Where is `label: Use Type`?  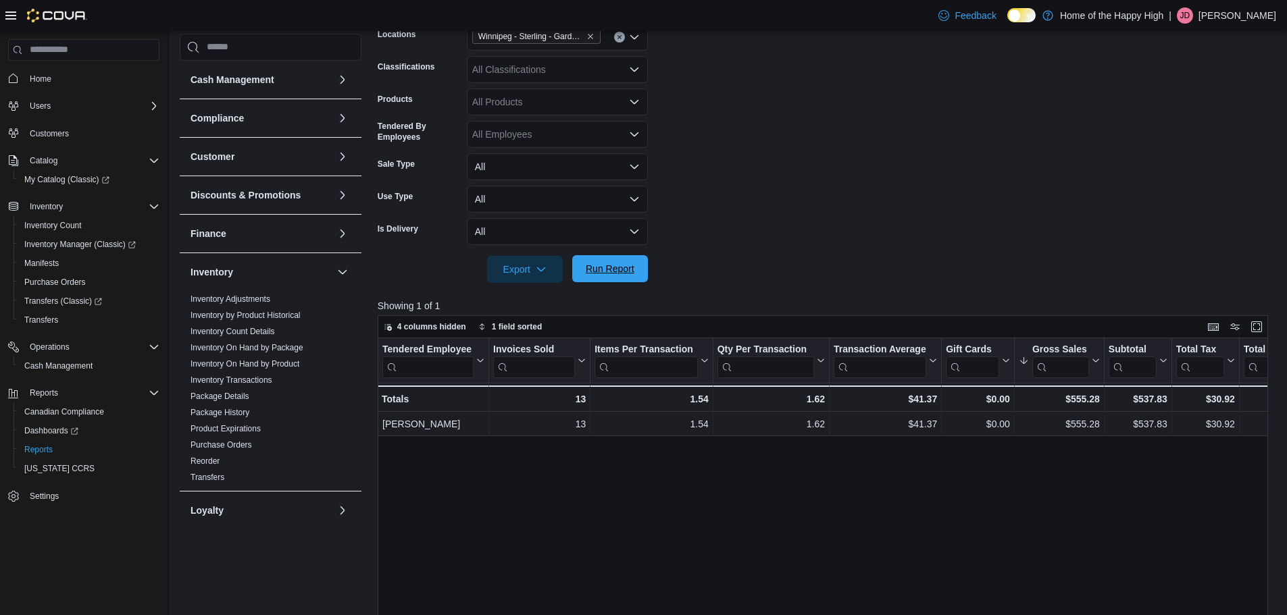
label: Use Type is located at coordinates (395, 197).